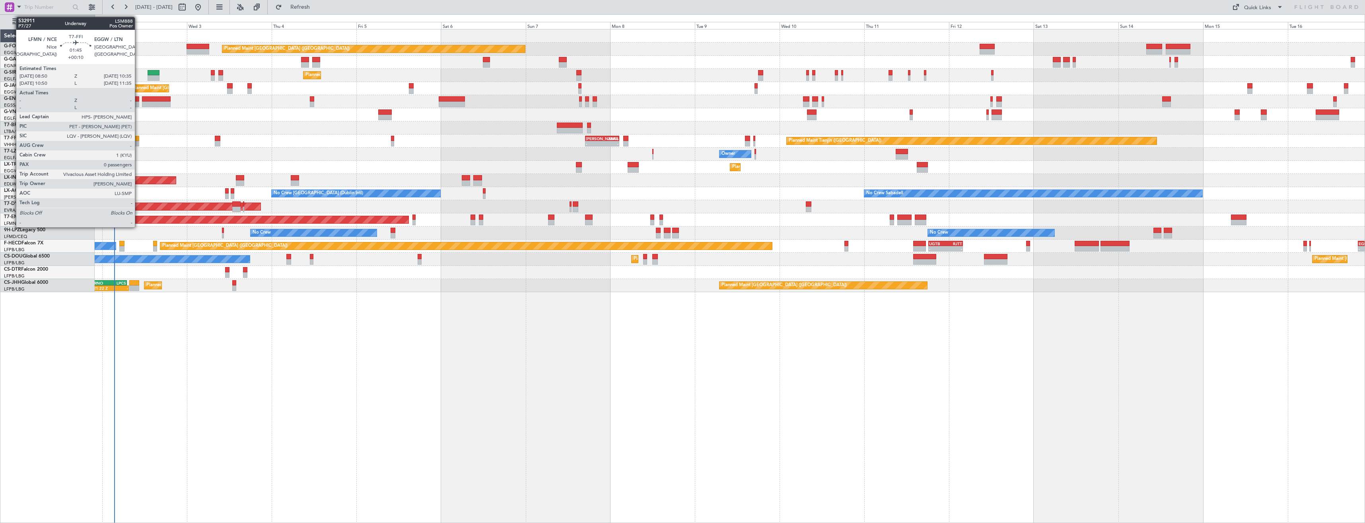 The width and height of the screenshot is (1365, 523). Describe the element at coordinates (16, 144) in the screenshot. I see `a: VHHH/HKG` at that location.